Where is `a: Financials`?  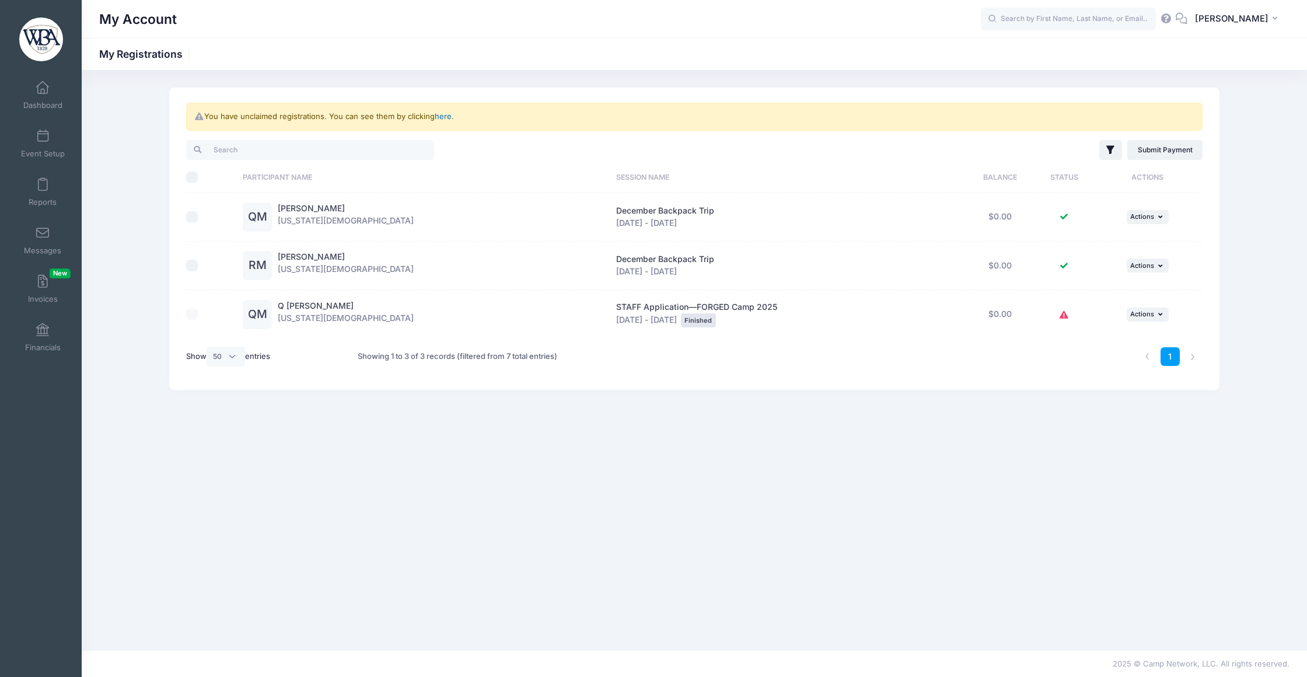
a: Financials is located at coordinates (43, 337).